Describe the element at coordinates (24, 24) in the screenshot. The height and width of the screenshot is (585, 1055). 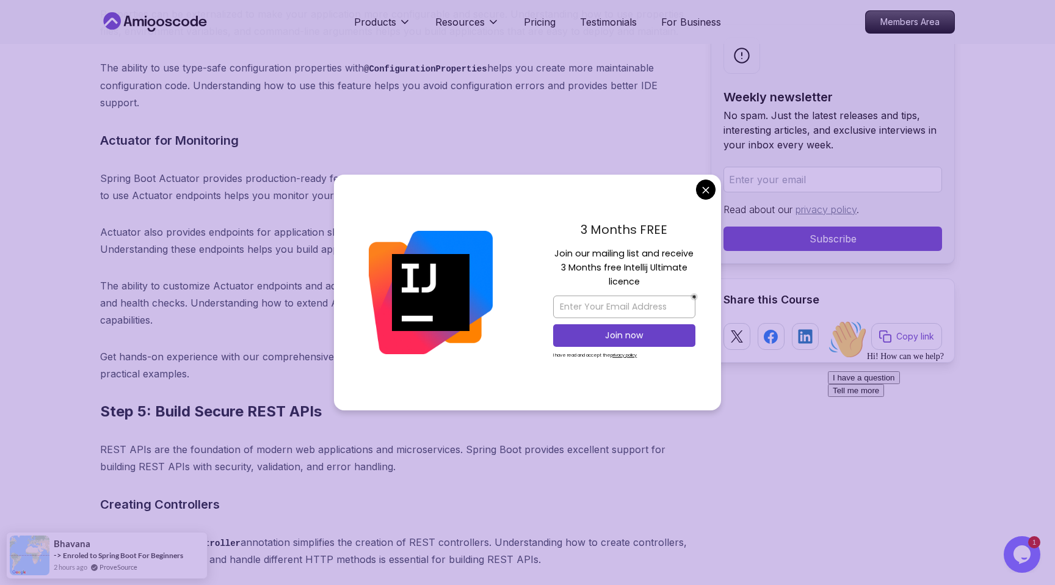
I see `img: :wave:` at that location.